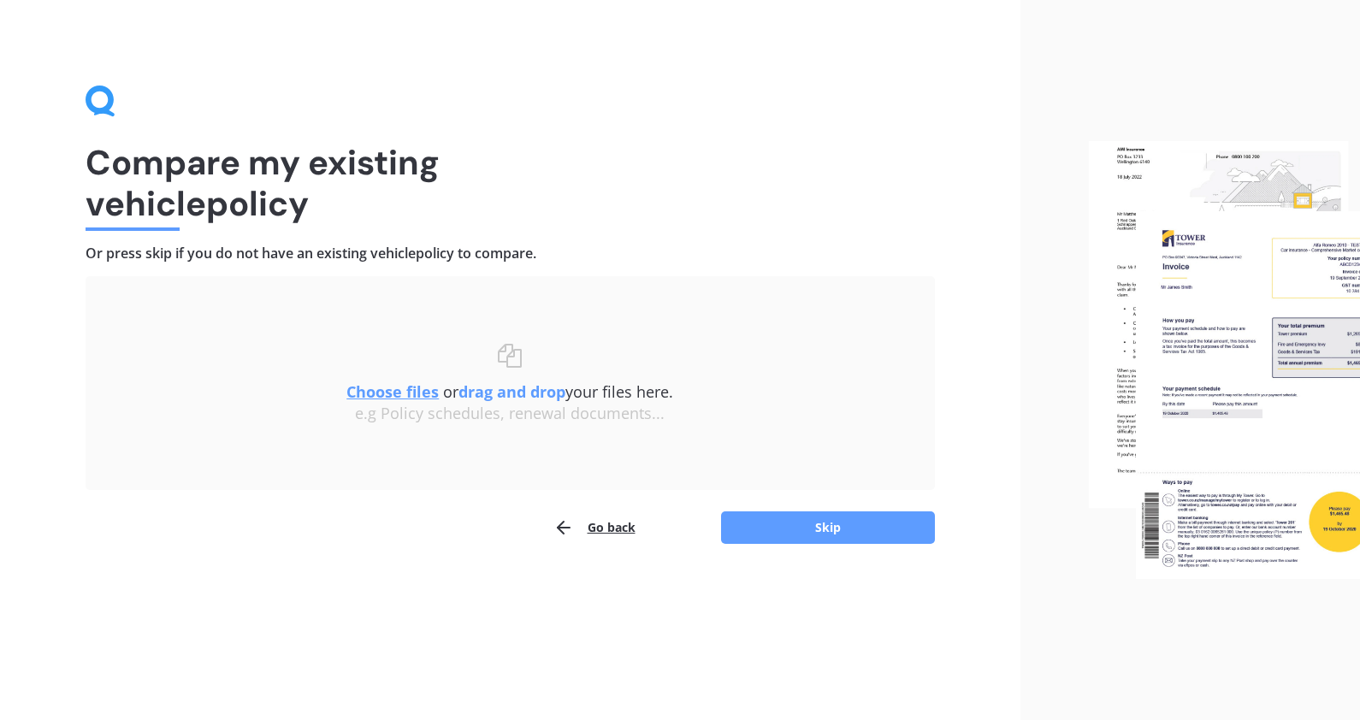 Image resolution: width=1360 pixels, height=720 pixels. I want to click on button: Skip, so click(828, 528).